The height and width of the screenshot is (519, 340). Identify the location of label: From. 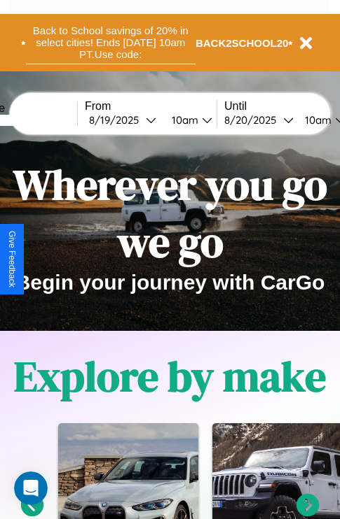
(151, 106).